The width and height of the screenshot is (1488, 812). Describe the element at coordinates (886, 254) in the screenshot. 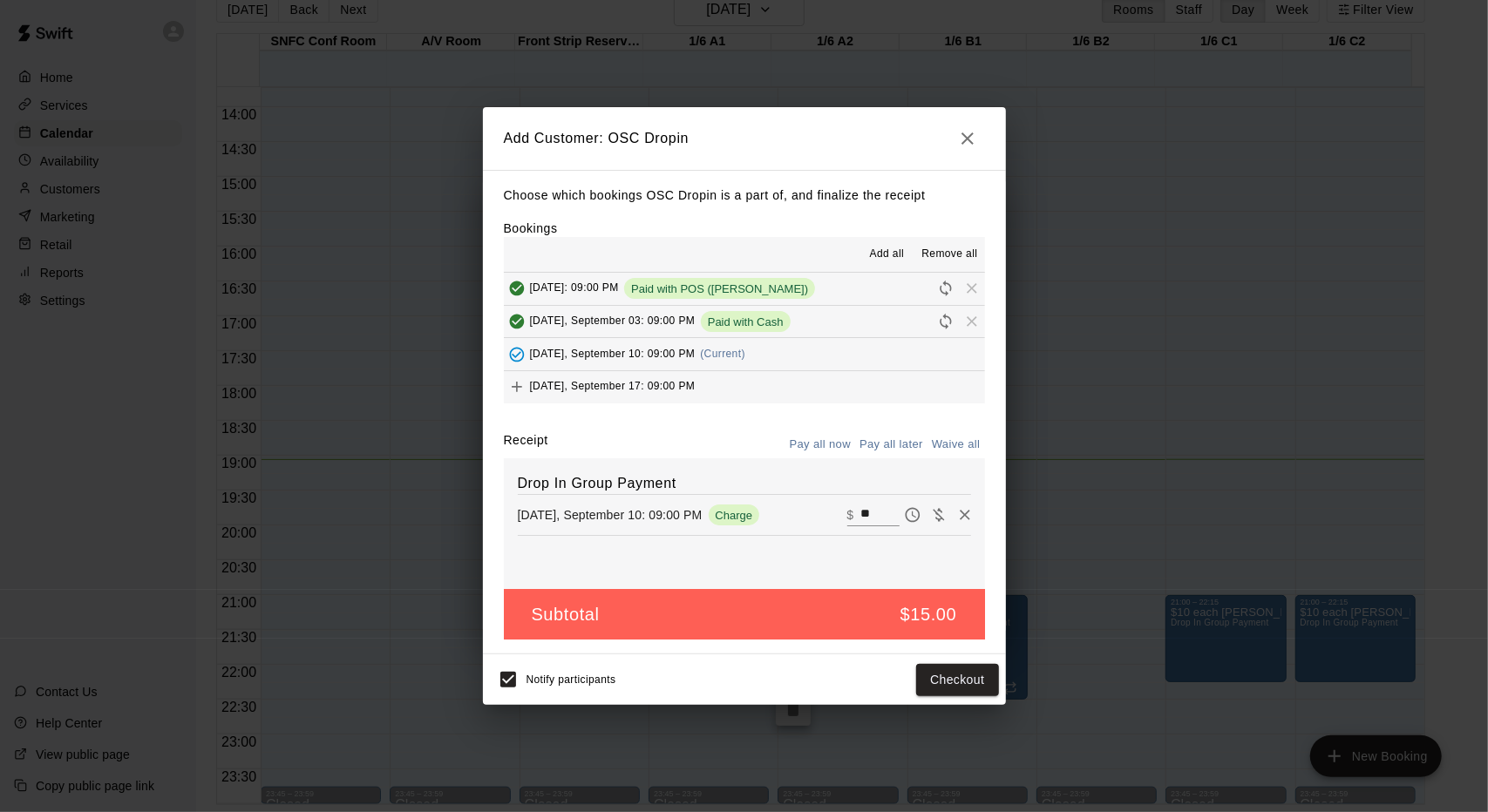

I see `button: Add all` at that location.